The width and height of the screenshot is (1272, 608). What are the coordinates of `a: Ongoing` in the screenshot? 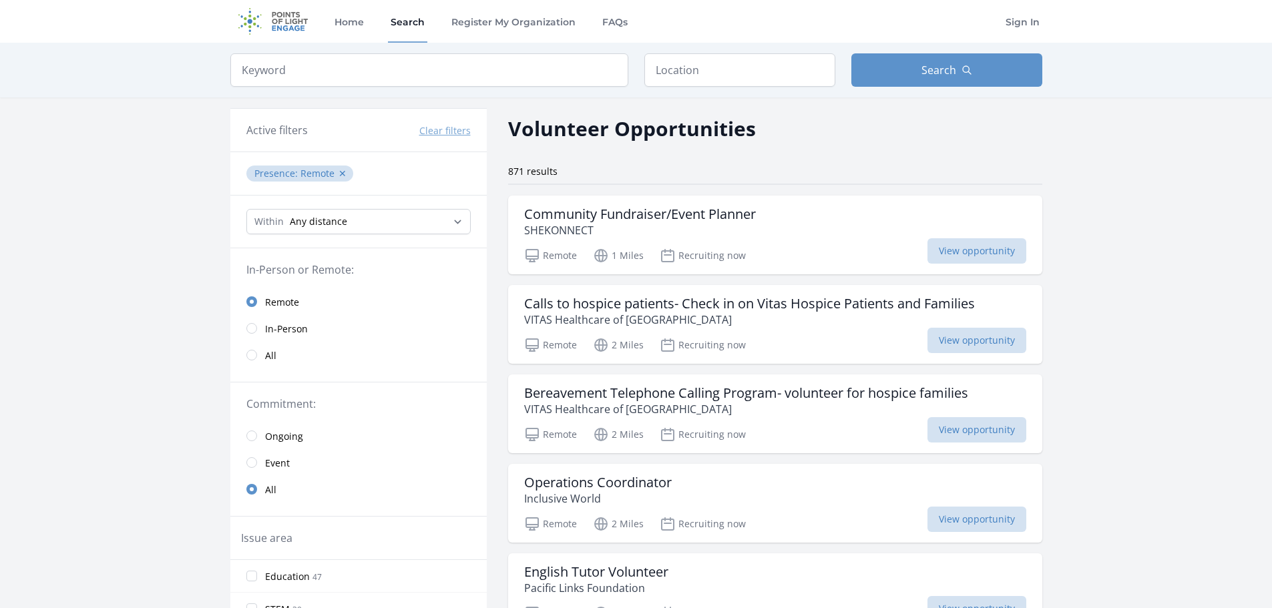 It's located at (358, 436).